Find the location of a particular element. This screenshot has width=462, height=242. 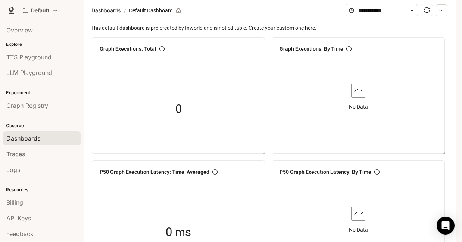

span: Dashboards is located at coordinates (106, 10).